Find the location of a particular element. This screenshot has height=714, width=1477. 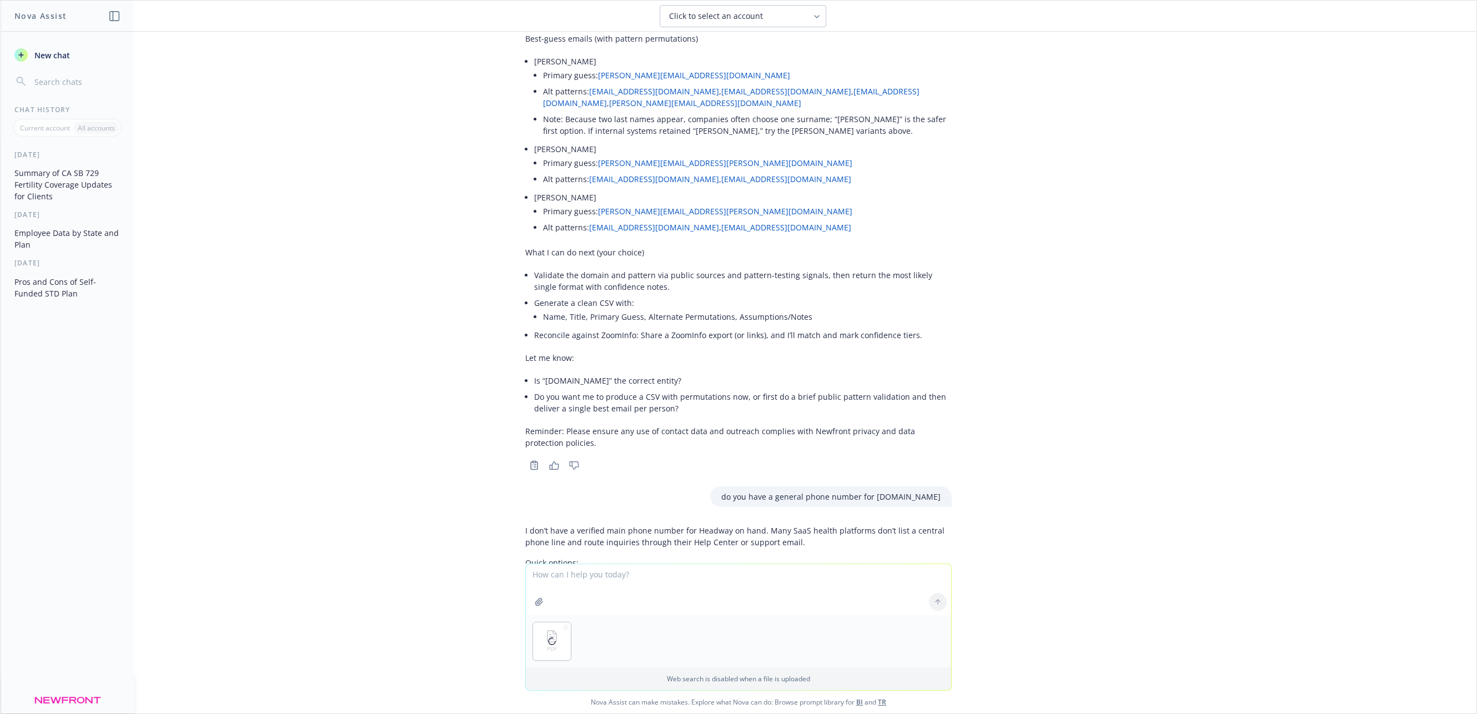

p: I don’t have a verified main phone number for Headway on hand. Many SaaS health platforms don’t l... is located at coordinates (738, 536).